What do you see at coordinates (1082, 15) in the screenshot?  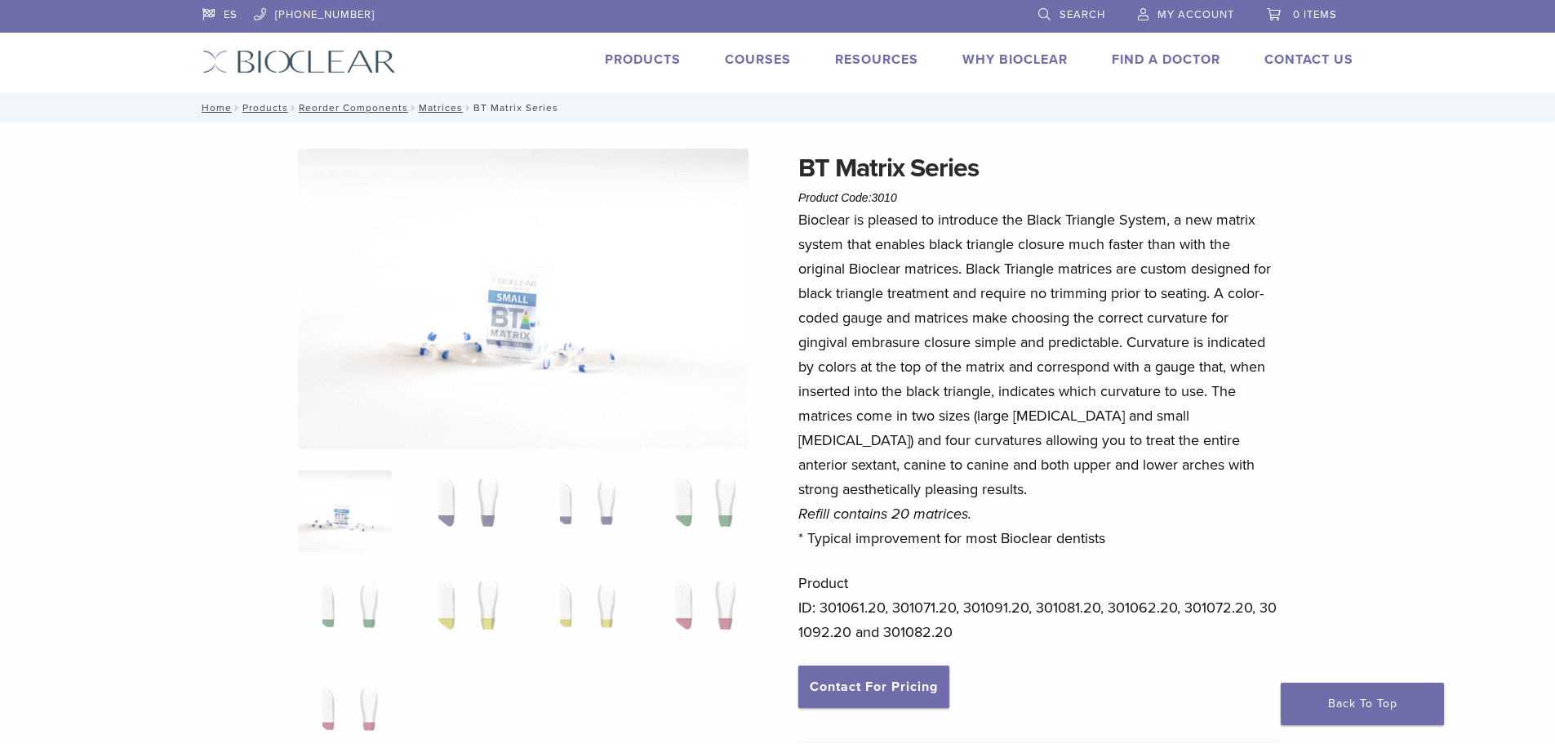 I see `span: Search` at bounding box center [1082, 15].